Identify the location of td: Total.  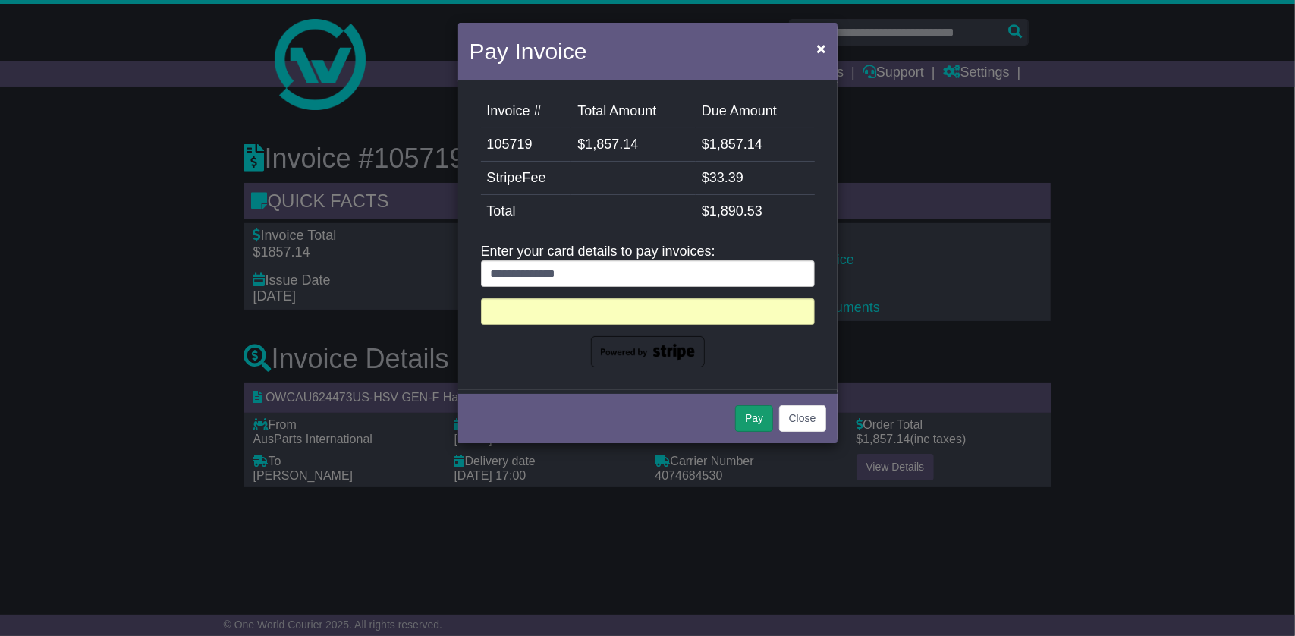
(588, 212).